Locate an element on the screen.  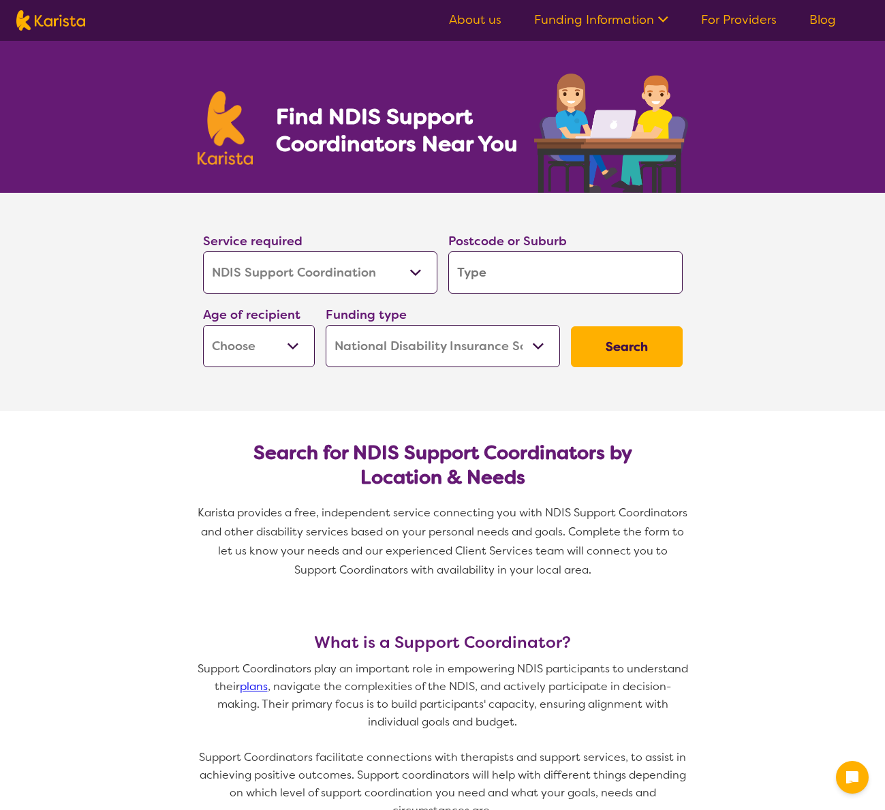
label: Postcode or Suburb is located at coordinates (508, 241).